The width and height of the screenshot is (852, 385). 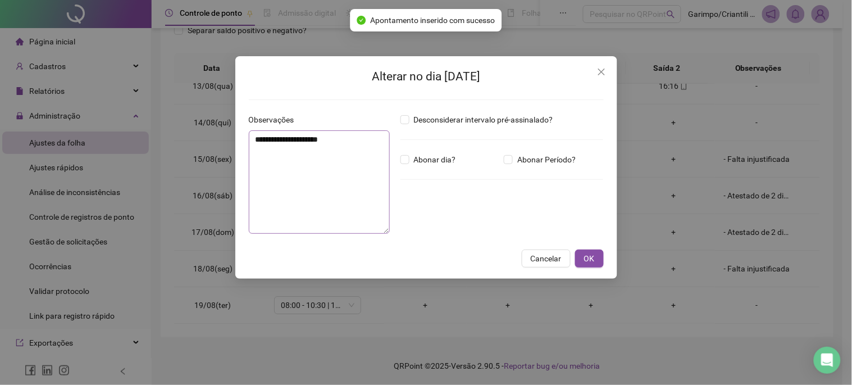 I want to click on button: Cancelar, so click(x=546, y=258).